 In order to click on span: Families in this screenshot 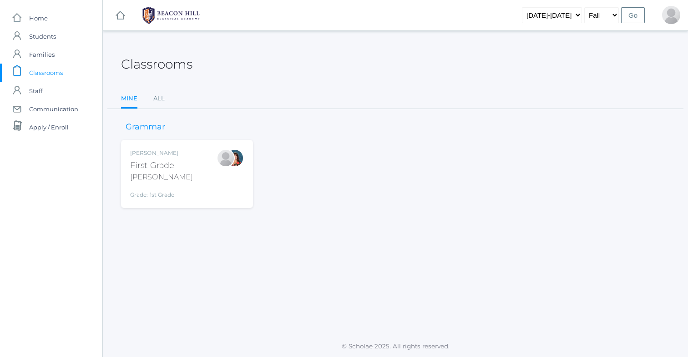, I will do `click(42, 55)`.